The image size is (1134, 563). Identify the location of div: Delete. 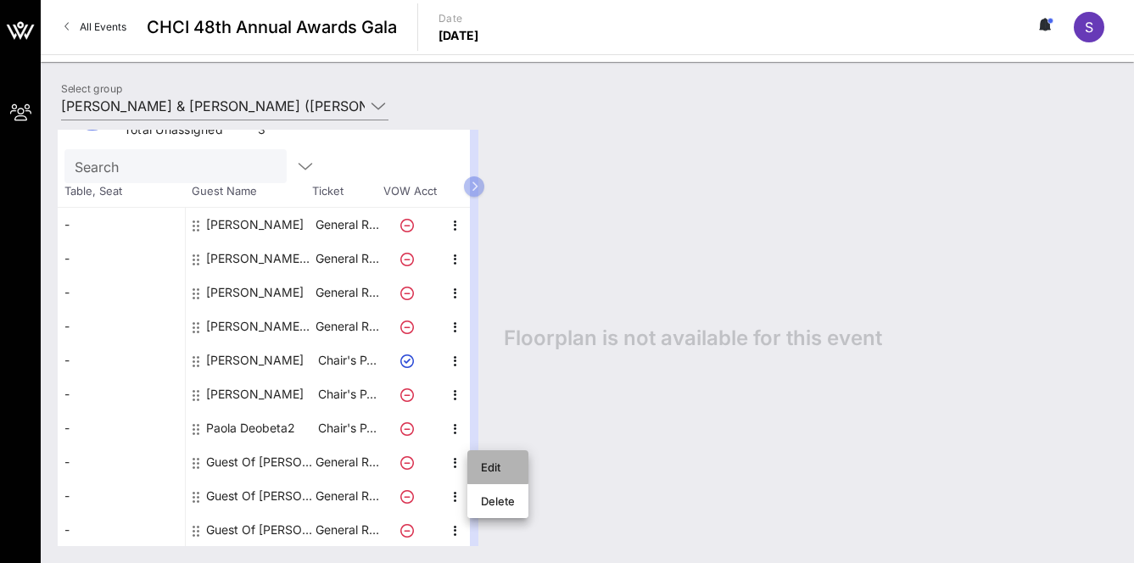
(498, 501).